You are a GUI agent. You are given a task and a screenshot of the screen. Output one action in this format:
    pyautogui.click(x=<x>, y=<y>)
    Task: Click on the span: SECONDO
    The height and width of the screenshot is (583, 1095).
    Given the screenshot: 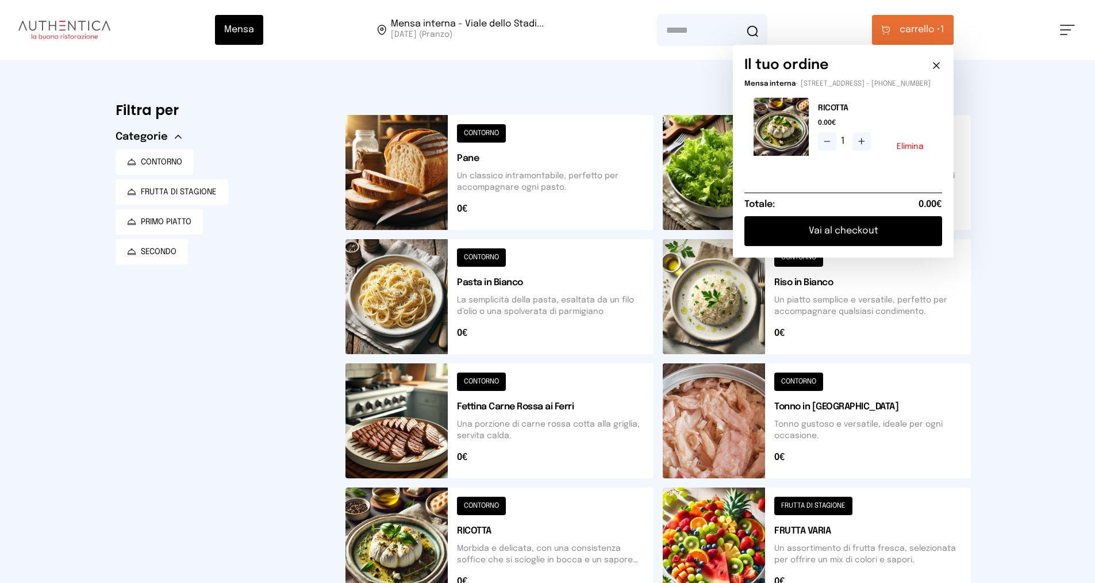 What is the action you would take?
    pyautogui.click(x=159, y=252)
    